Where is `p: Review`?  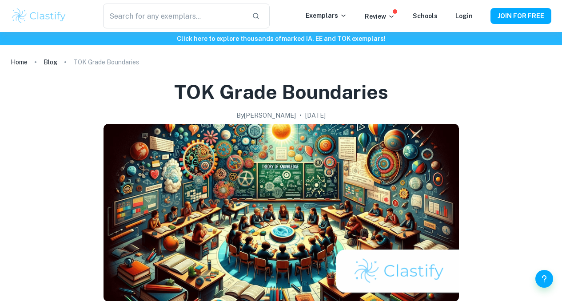 p: Review is located at coordinates (380, 16).